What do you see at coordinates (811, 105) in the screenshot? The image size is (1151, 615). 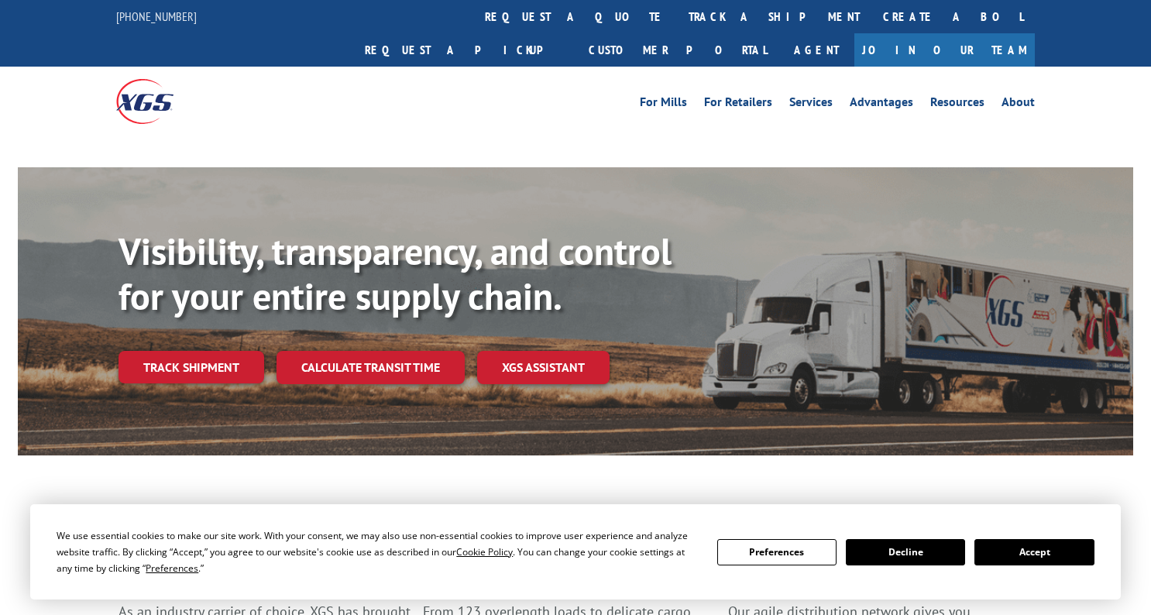 I see `a: Services` at bounding box center [811, 105].